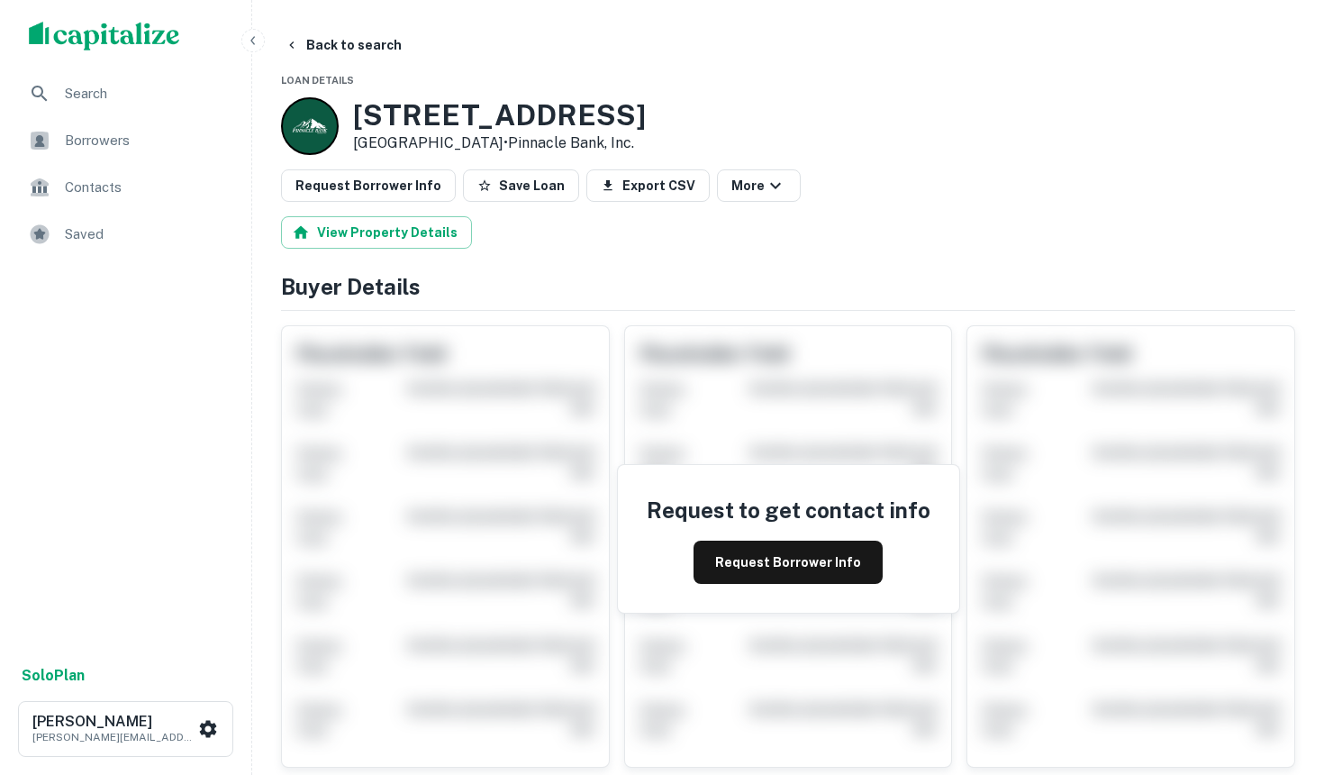  Describe the element at coordinates (104, 36) in the screenshot. I see `img: capitalize-logo.png` at that location.